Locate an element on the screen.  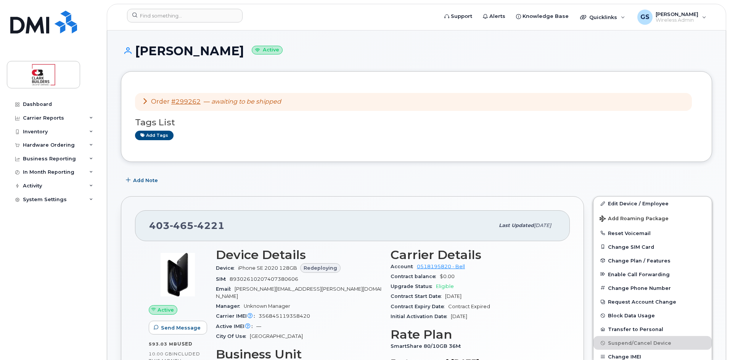
span: SmartShare 80/10GB 36M is located at coordinates (427, 346).